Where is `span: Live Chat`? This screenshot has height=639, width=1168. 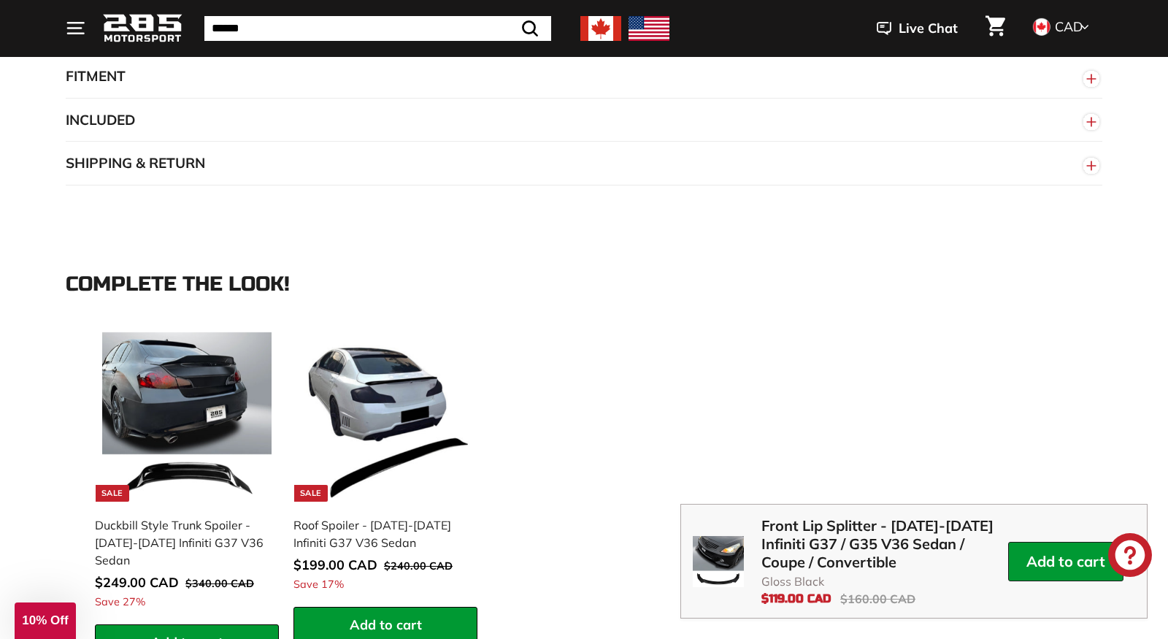 span: Live Chat is located at coordinates (928, 28).